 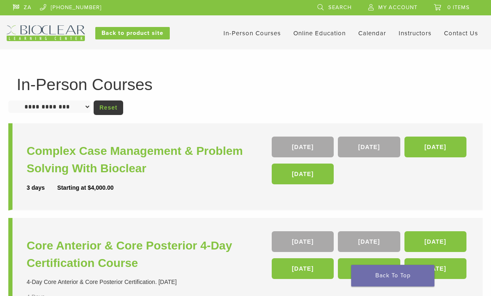 I want to click on a: In-Person Courses, so click(x=252, y=33).